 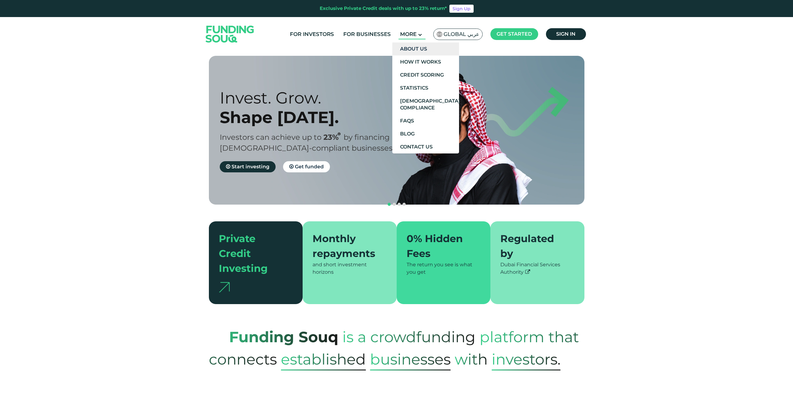 I want to click on a: Blog, so click(x=425, y=134).